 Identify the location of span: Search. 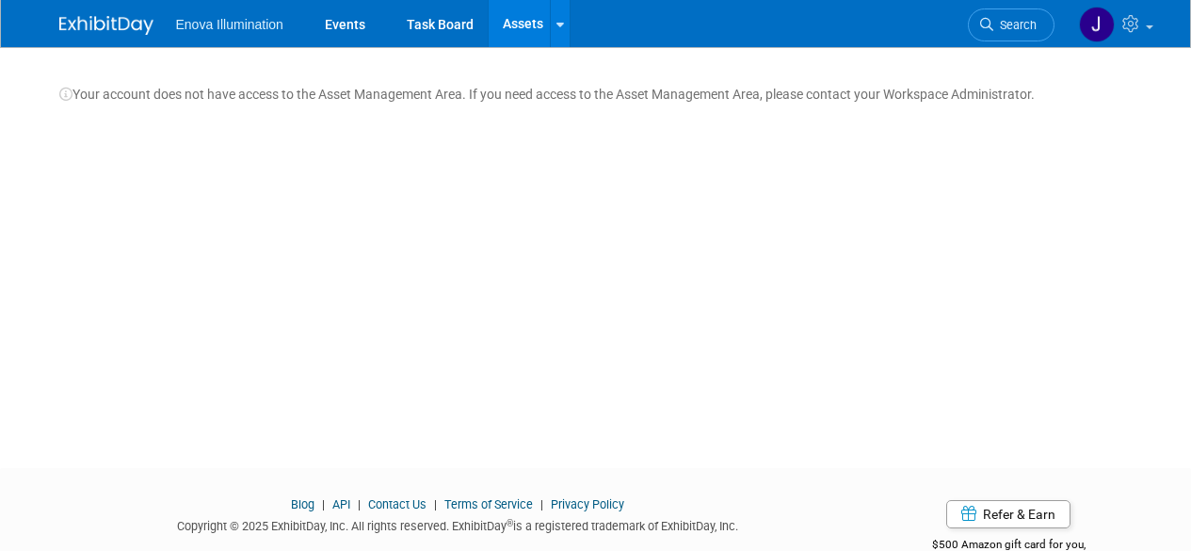
(1015, 24).